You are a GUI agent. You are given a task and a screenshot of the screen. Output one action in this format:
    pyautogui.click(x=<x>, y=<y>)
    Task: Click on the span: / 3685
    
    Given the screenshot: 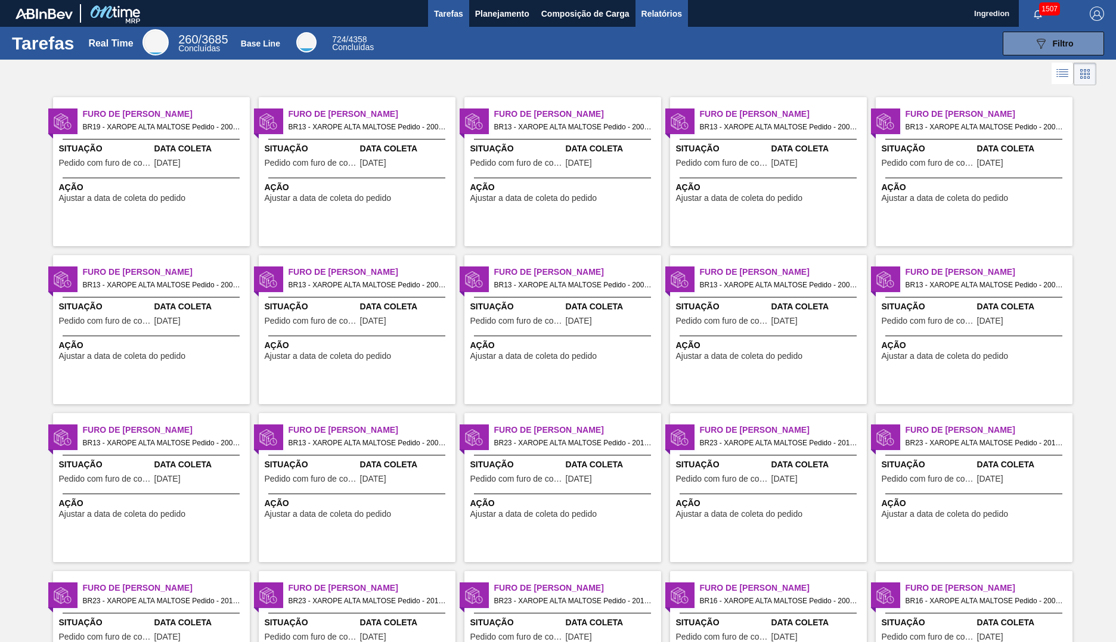 What is the action you would take?
    pyautogui.click(x=203, y=39)
    